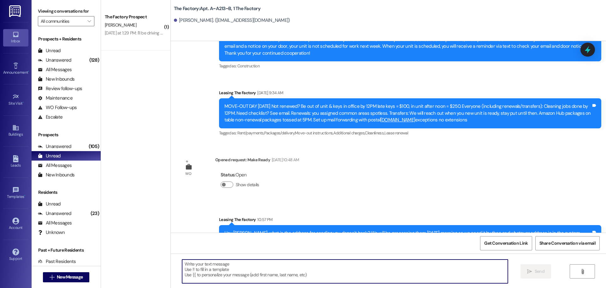  I want to click on div: 10:57 PM, so click(264, 219).